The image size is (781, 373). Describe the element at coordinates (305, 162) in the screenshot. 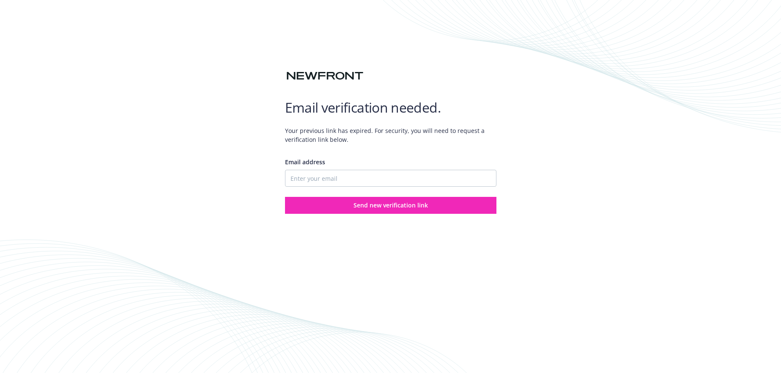

I see `span: Email address` at that location.